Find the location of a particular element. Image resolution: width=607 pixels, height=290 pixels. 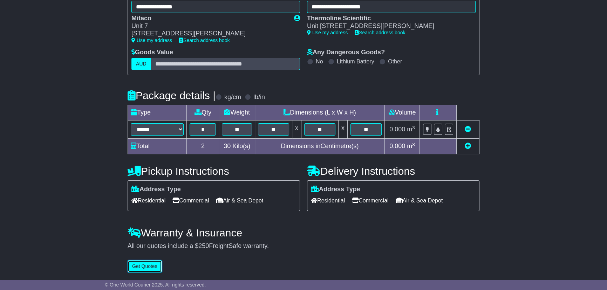

label: Any Dangerous Goods? is located at coordinates (346, 53).